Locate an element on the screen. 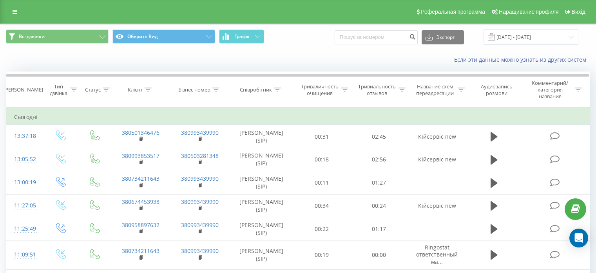 This screenshot has width=596, height=273. font: 00:24 is located at coordinates (379, 205).